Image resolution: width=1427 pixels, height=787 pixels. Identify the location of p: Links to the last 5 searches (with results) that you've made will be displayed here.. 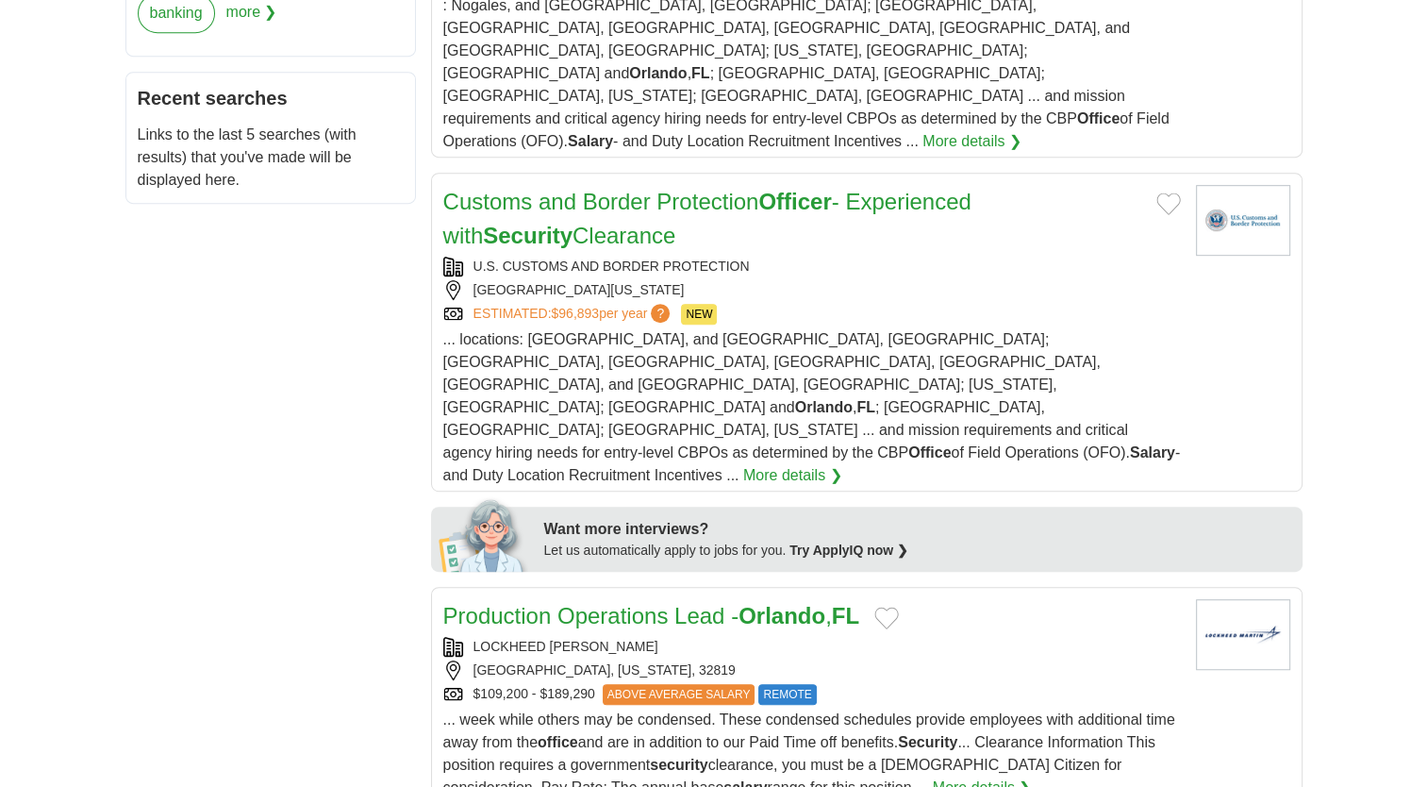
(271, 158).